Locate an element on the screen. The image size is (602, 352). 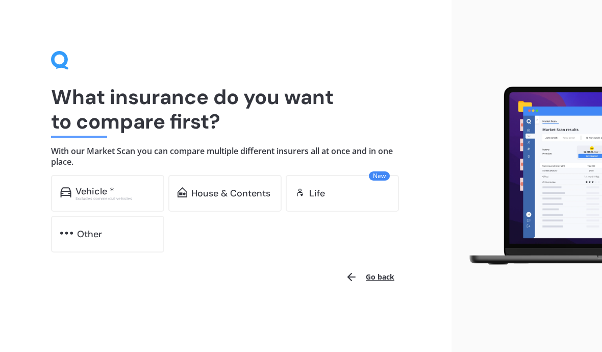
div: Life is located at coordinates (317, 193).